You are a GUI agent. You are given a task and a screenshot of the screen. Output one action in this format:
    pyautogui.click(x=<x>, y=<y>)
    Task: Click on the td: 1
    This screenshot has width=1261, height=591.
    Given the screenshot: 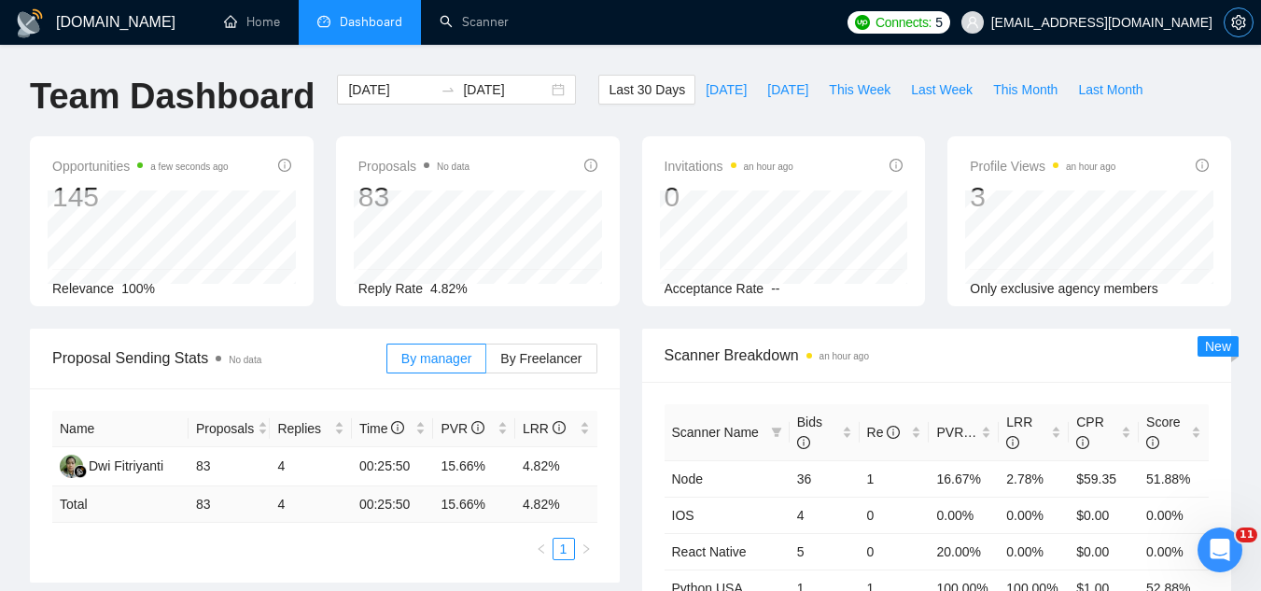 What is the action you would take?
    pyautogui.click(x=894, y=478)
    